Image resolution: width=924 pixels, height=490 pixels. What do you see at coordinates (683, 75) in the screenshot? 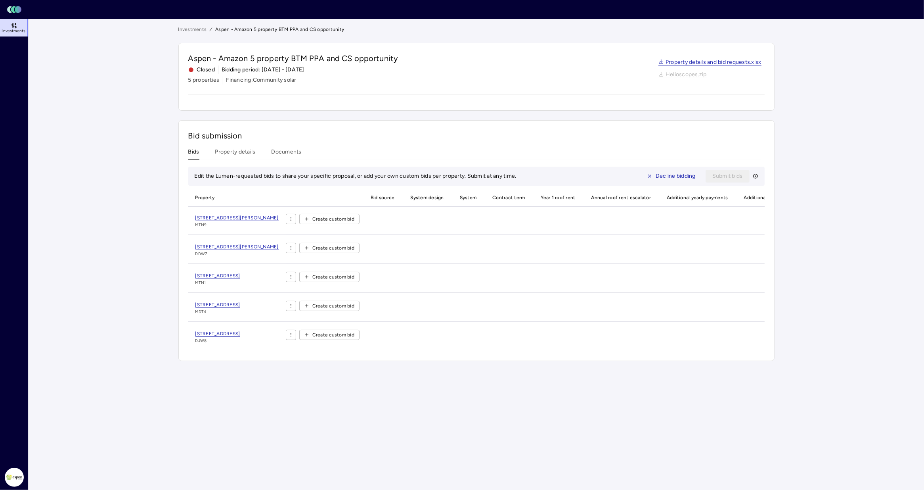
I see `a: Helioscopes.zip` at bounding box center [683, 75].